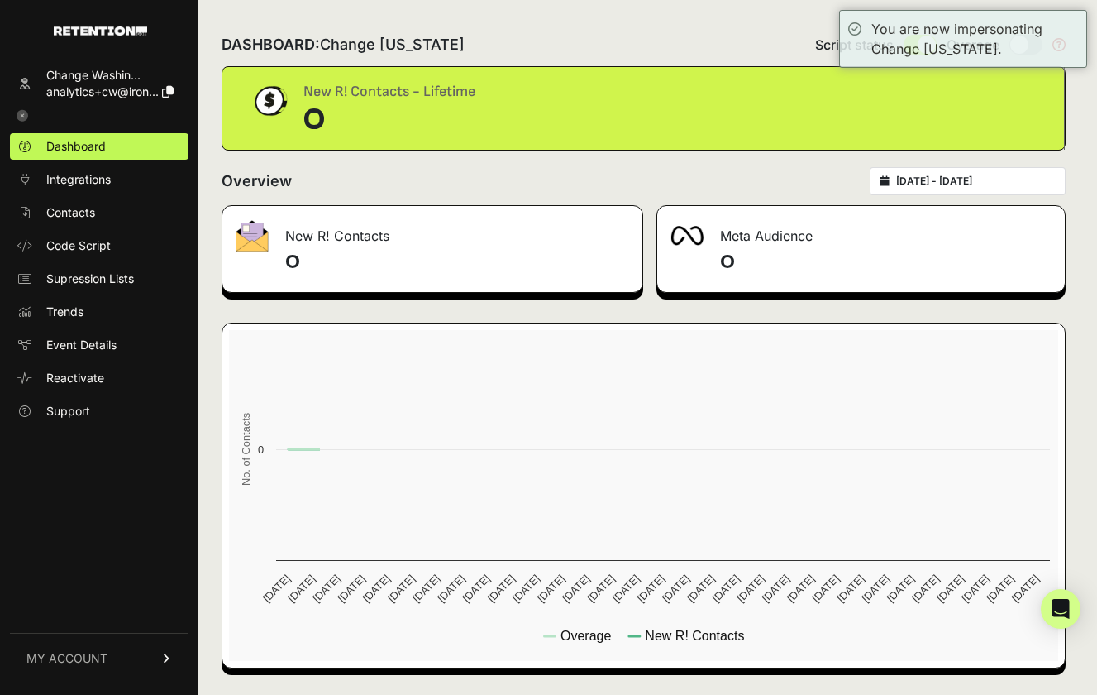 The width and height of the screenshot is (1097, 695). Describe the element at coordinates (99, 411) in the screenshot. I see `a: Support` at that location.